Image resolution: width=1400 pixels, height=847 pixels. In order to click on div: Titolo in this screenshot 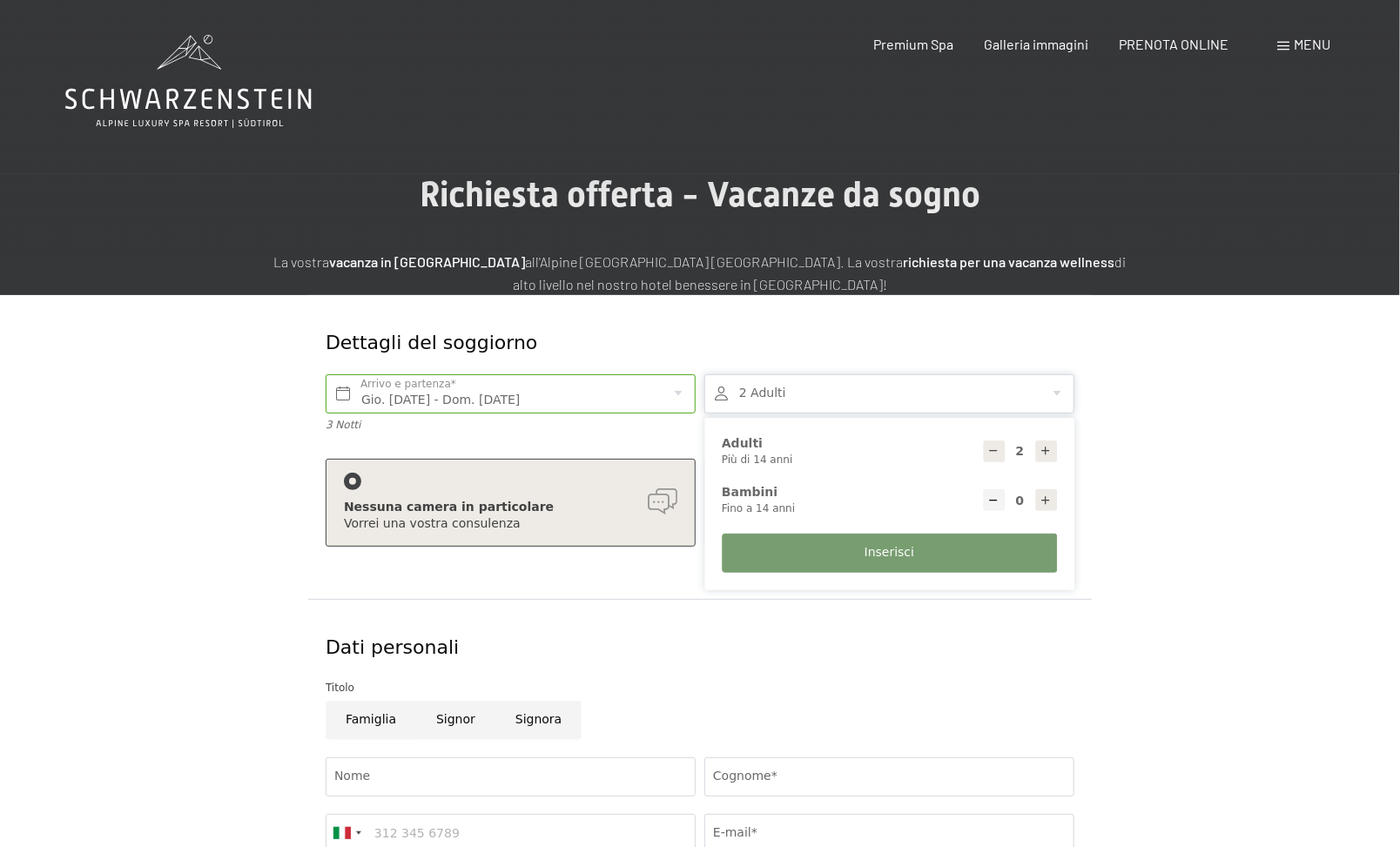, I will do `click(700, 688)`.